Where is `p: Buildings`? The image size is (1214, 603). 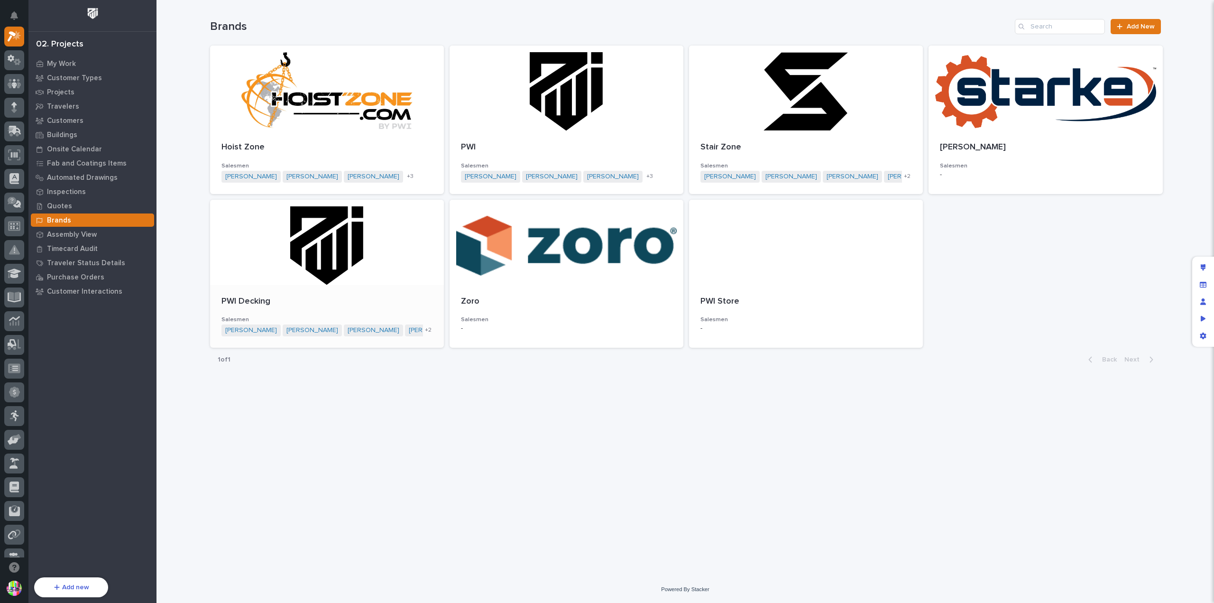 p: Buildings is located at coordinates (62, 135).